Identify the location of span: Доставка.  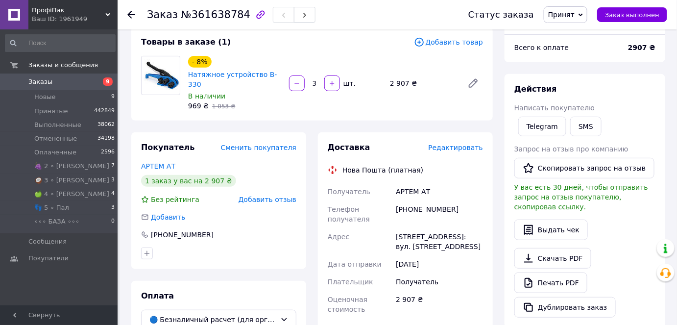
(349, 147).